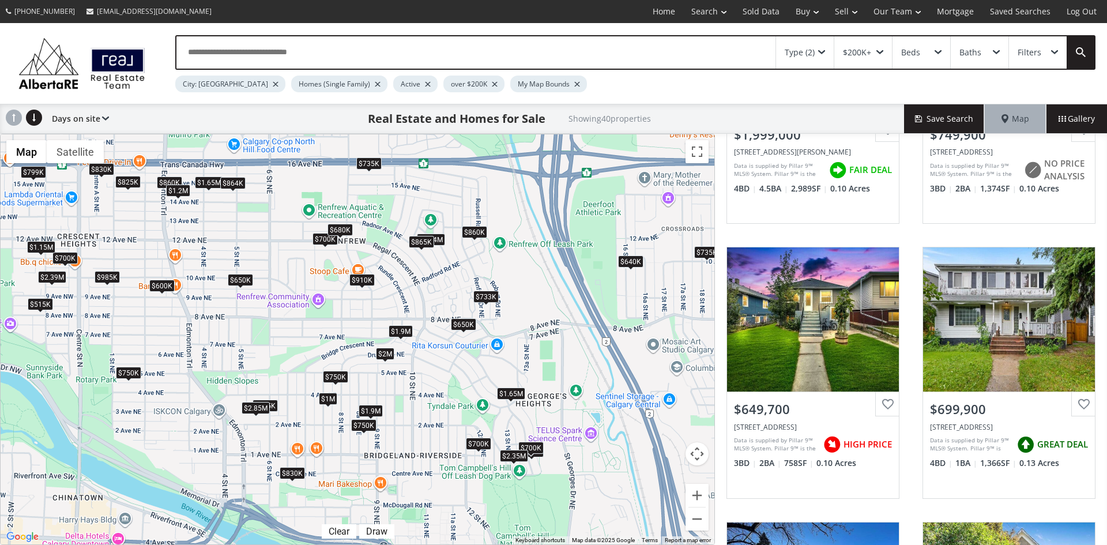 This screenshot has height=545, width=1107. I want to click on span: Map data ©2025 Google, so click(603, 540).